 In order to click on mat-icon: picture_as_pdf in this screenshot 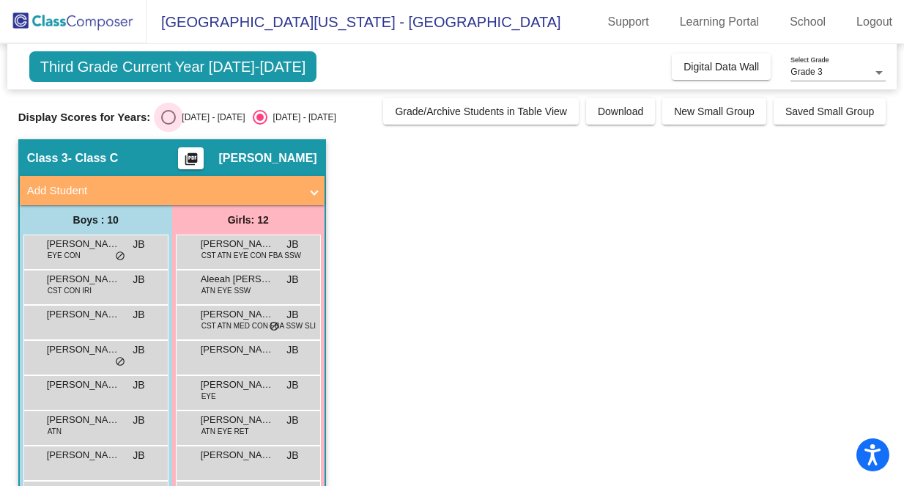, I will do `click(191, 162)`.